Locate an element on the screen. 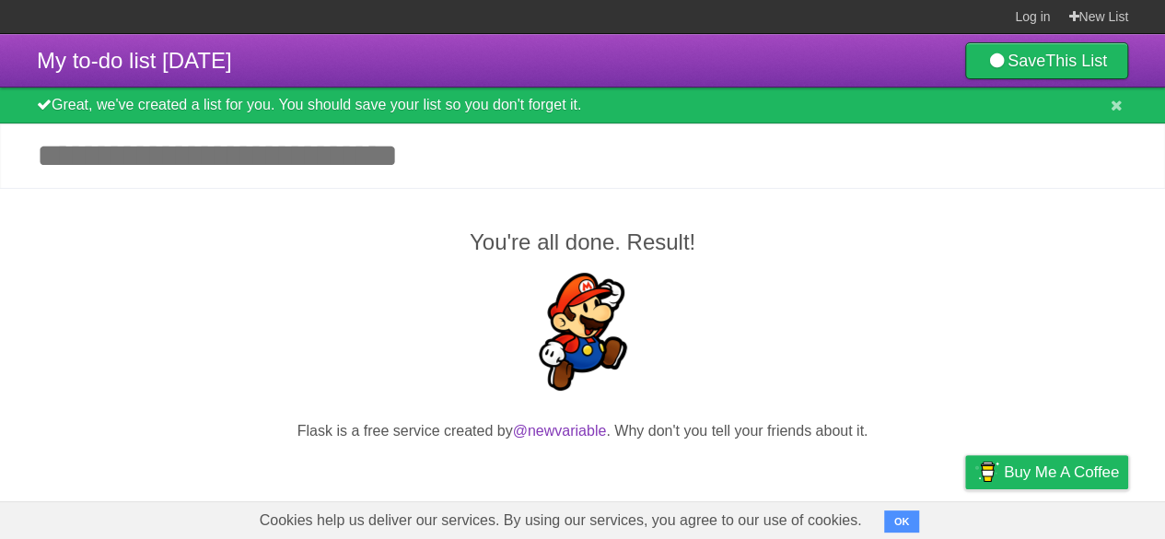  img: Super Mario is located at coordinates (583, 331).